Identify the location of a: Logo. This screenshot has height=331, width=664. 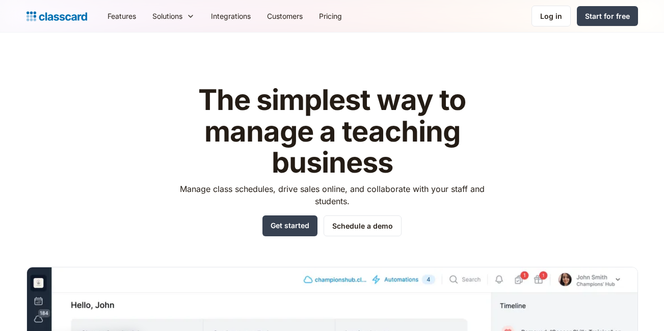
(57, 16).